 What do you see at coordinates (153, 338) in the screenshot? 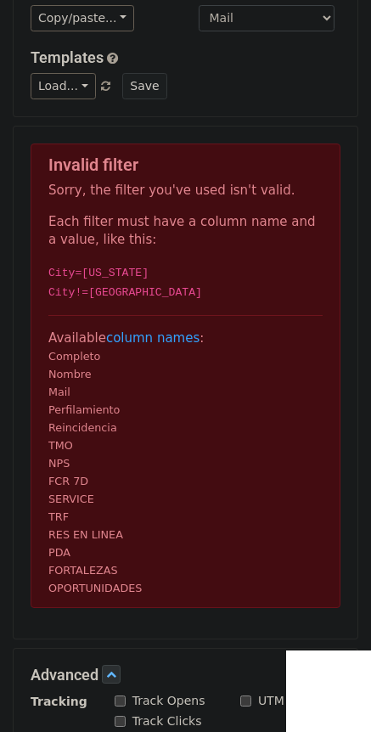
I see `a: column names` at bounding box center [153, 338].